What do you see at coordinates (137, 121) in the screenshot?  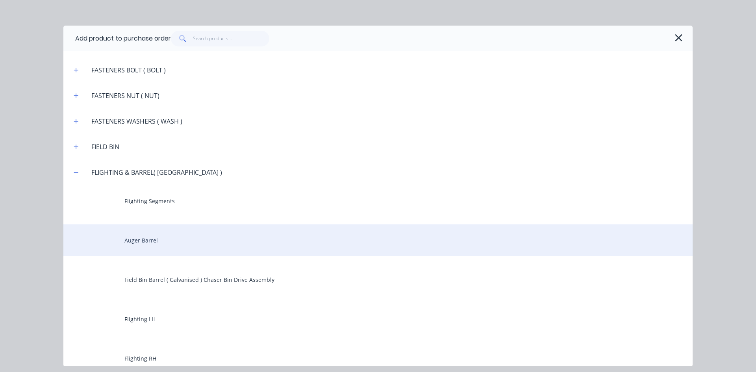 I see `div: FASTENERS WASHERS ( WASH )` at bounding box center [137, 121].